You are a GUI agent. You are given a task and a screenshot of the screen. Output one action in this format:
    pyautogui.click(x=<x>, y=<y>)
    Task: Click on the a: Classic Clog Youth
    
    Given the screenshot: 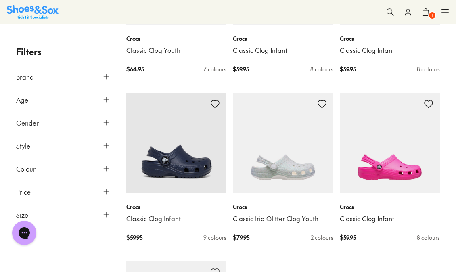 What is the action you would take?
    pyautogui.click(x=176, y=50)
    